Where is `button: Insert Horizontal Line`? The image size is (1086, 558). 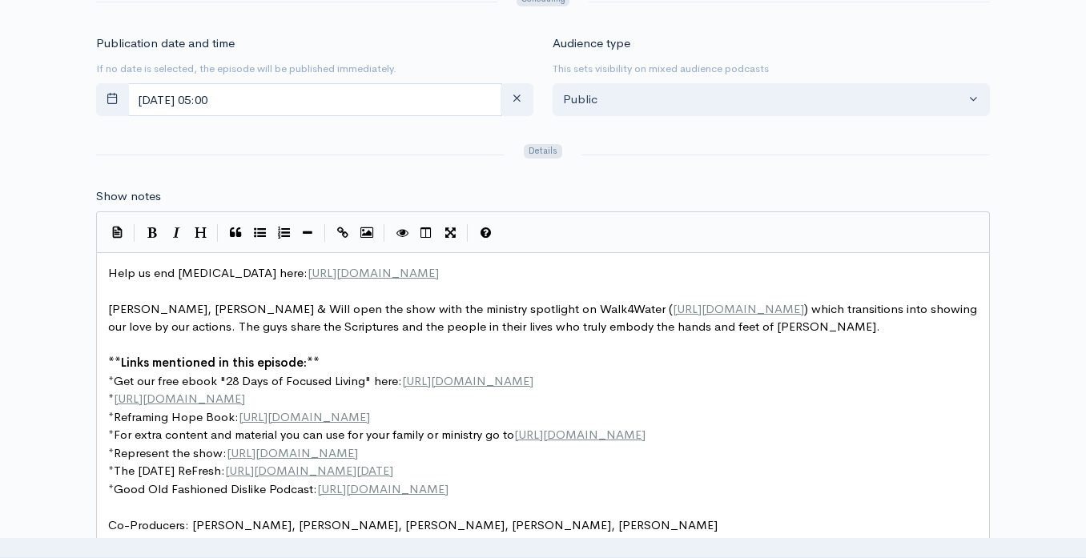 button: Insert Horizontal Line is located at coordinates (307, 233).